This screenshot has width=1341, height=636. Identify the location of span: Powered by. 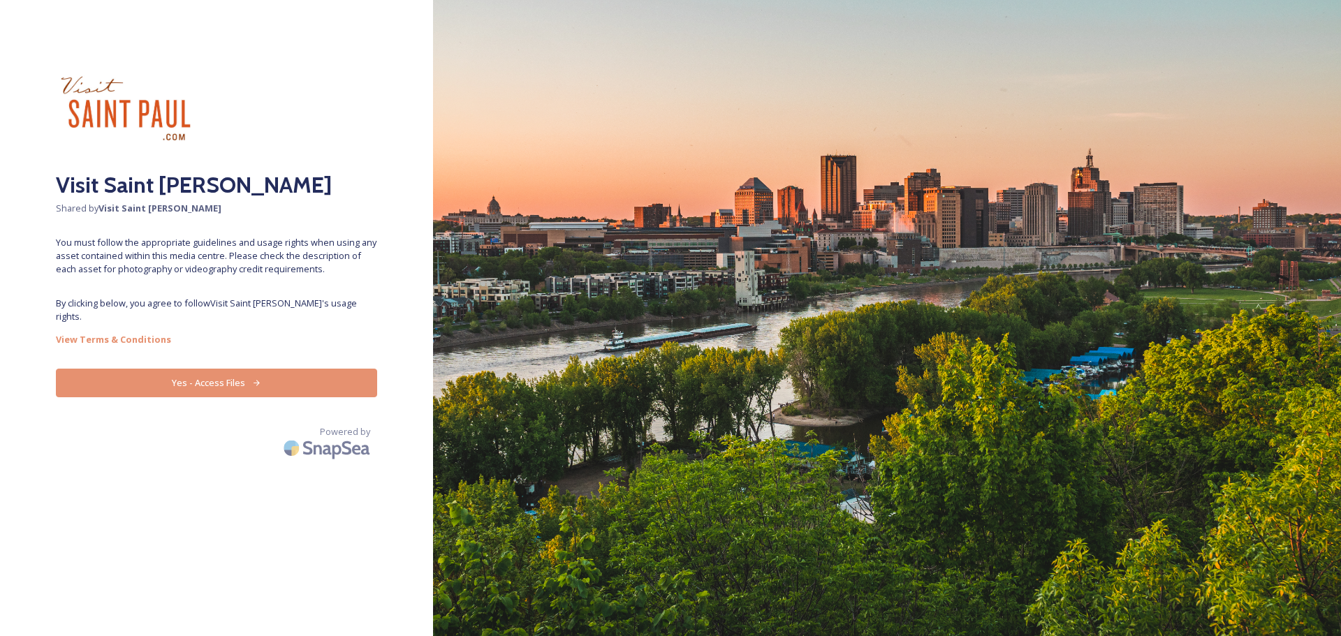
(345, 432).